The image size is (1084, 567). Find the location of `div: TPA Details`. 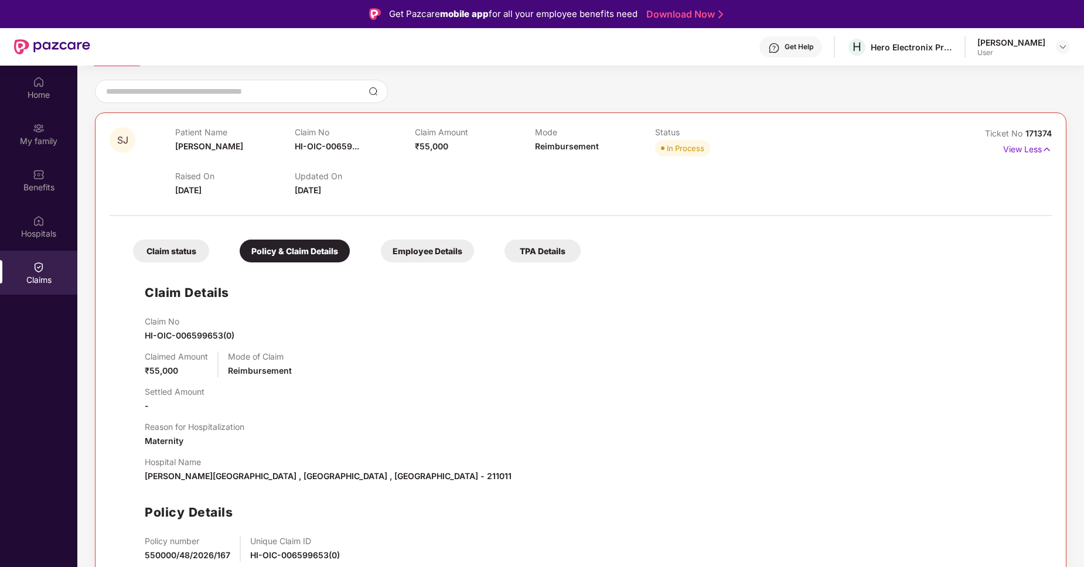

div: TPA Details is located at coordinates (543, 251).